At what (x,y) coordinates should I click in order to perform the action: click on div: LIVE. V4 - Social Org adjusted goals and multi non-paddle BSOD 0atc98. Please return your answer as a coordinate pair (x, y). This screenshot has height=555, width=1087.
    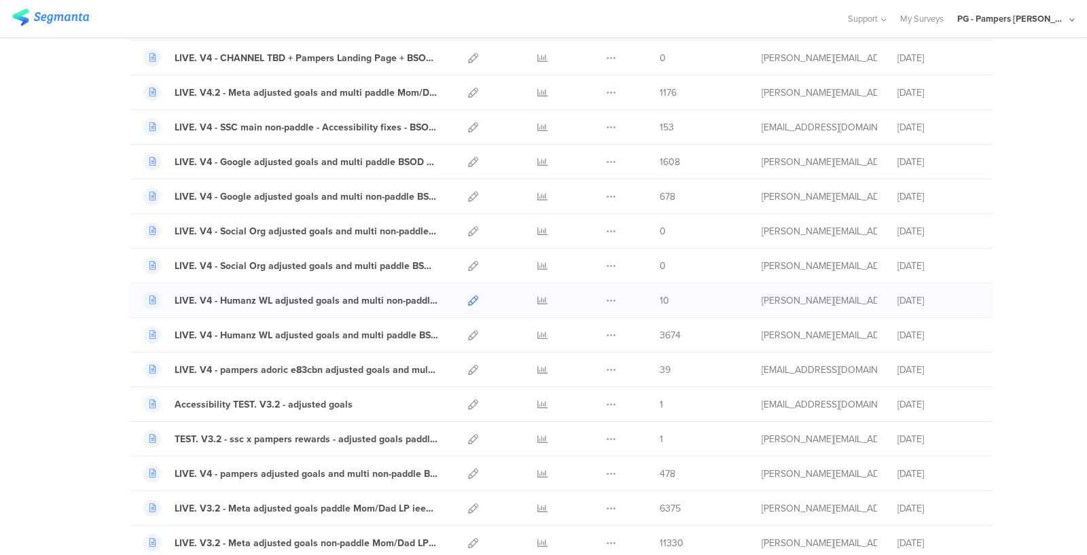
    Looking at the image, I should click on (306, 231).